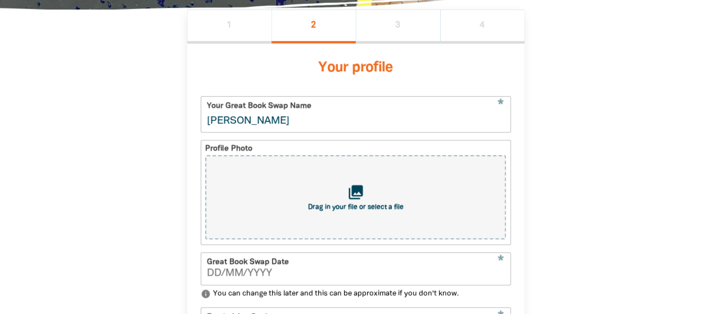 This screenshot has width=711, height=314. What do you see at coordinates (206, 294) in the screenshot?
I see `i: info` at bounding box center [206, 294].